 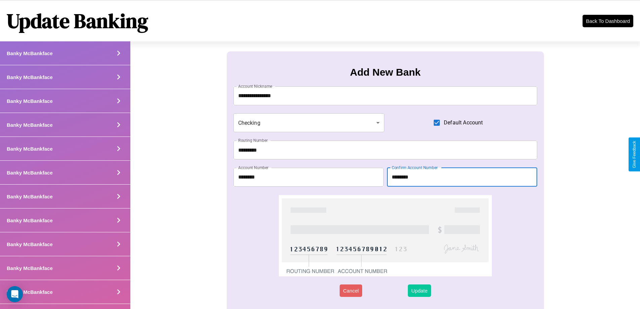 I want to click on span: Default Account, so click(x=463, y=123).